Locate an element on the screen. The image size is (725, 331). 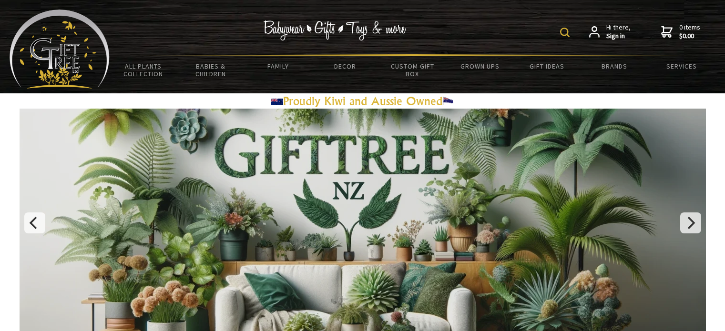
a: All Plants Collection is located at coordinates (143, 70).